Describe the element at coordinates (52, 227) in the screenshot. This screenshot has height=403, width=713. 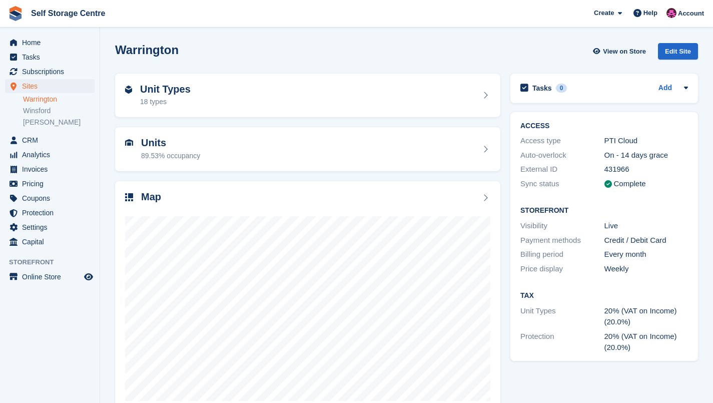
I see `span: Settings` at that location.